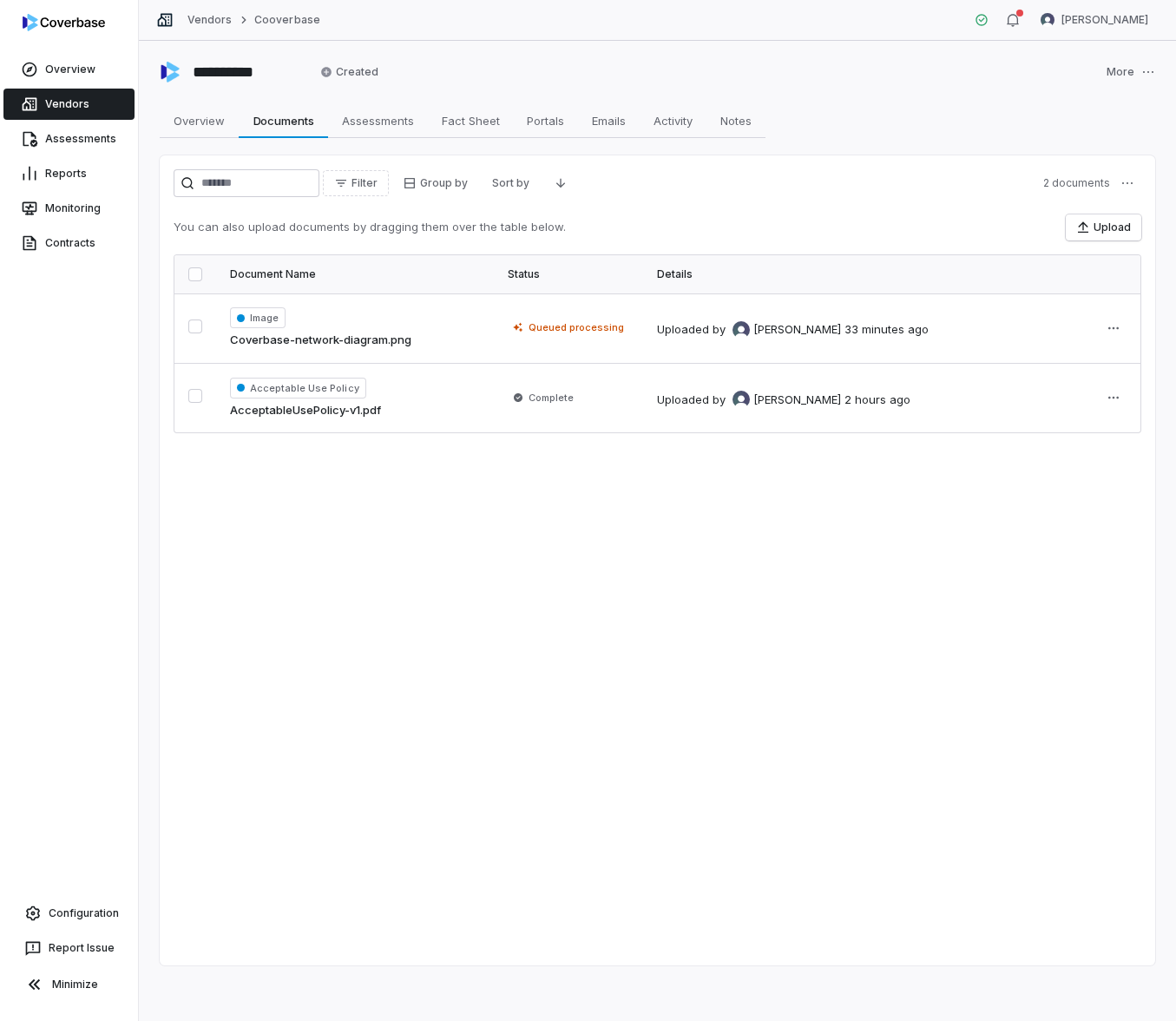 The width and height of the screenshot is (1176, 1021). What do you see at coordinates (370, 227) in the screenshot?
I see `p: You can also upload documents by dragging them over the table below.` at bounding box center [370, 227].